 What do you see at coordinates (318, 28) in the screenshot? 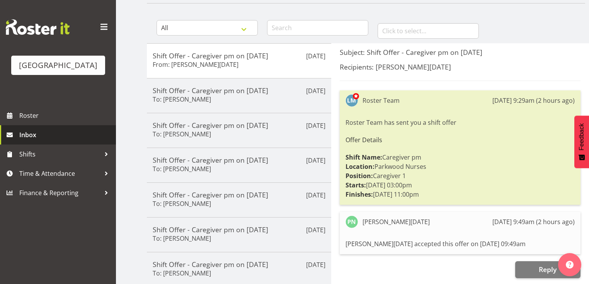
I see `input: Search` at bounding box center [318, 28].